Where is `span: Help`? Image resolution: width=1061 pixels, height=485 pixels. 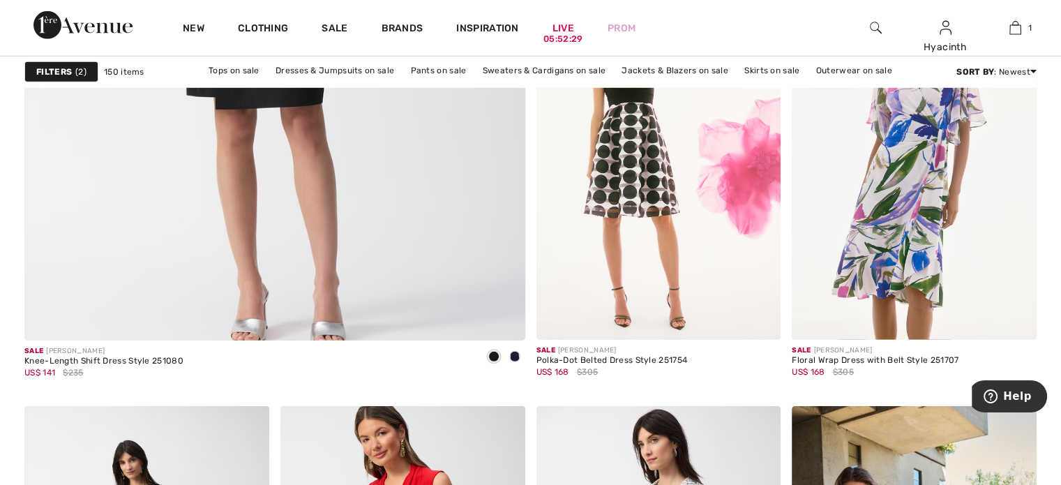
span: Help is located at coordinates (45, 16).